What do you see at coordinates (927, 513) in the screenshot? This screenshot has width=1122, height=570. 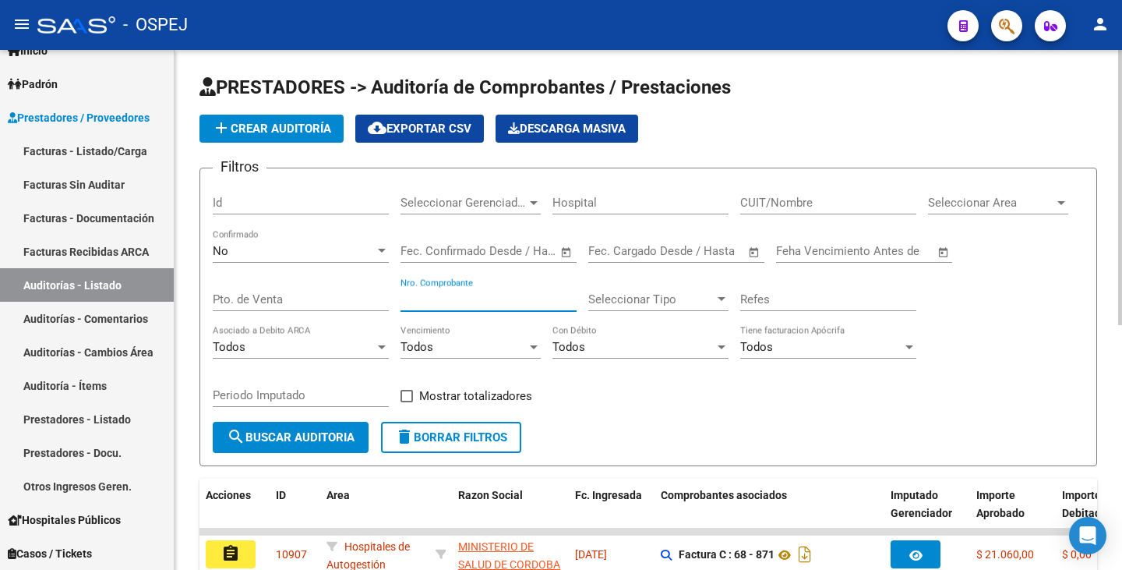 I see `datatable-header-cell: Imputado Gerenciador` at bounding box center [927, 513].